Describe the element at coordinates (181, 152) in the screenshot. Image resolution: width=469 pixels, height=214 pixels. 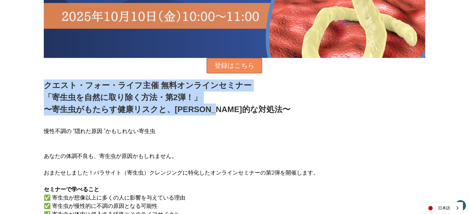
I see `p: あなたの体調不良も、寄生虫が原因かもしれません。` at that location.